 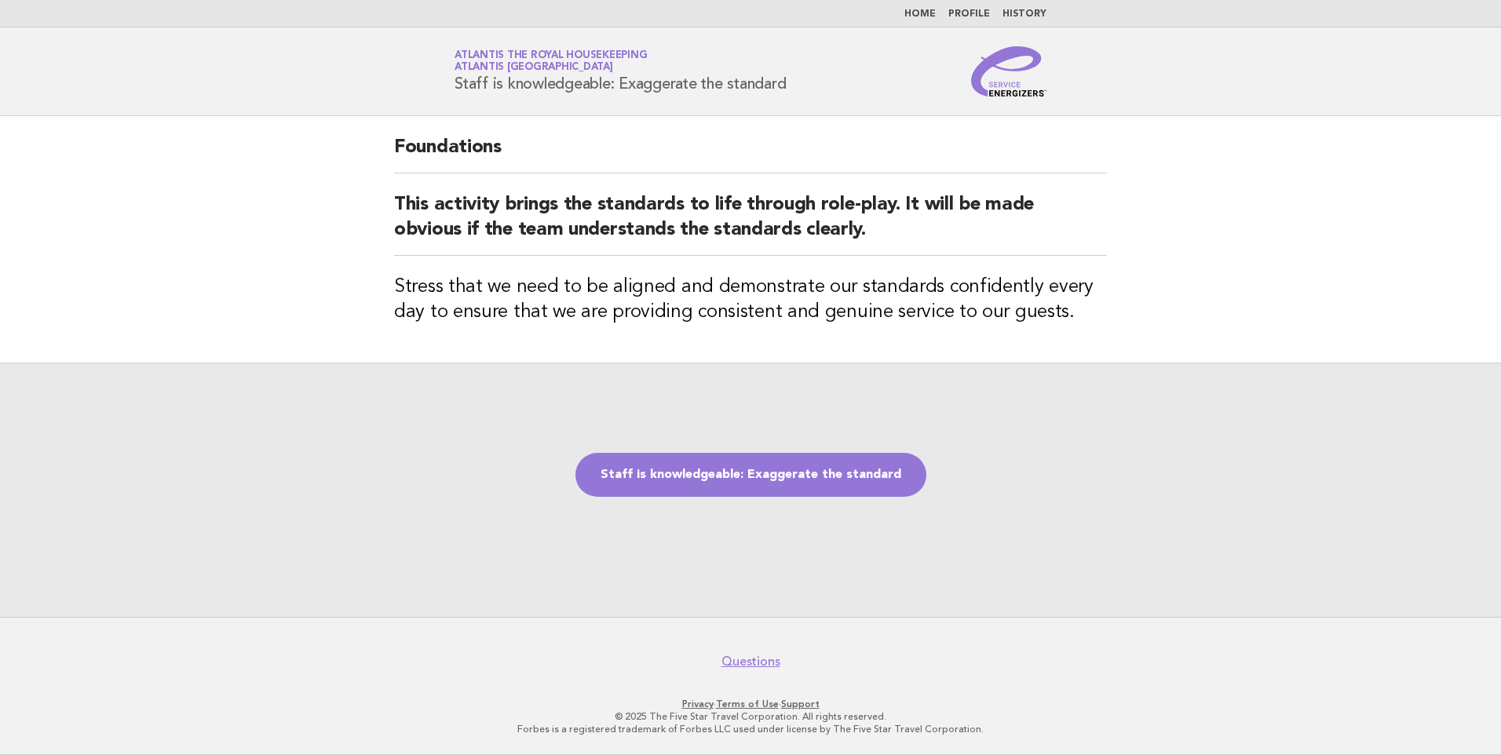 What do you see at coordinates (747, 704) in the screenshot?
I see `a: Terms of Use` at bounding box center [747, 704].